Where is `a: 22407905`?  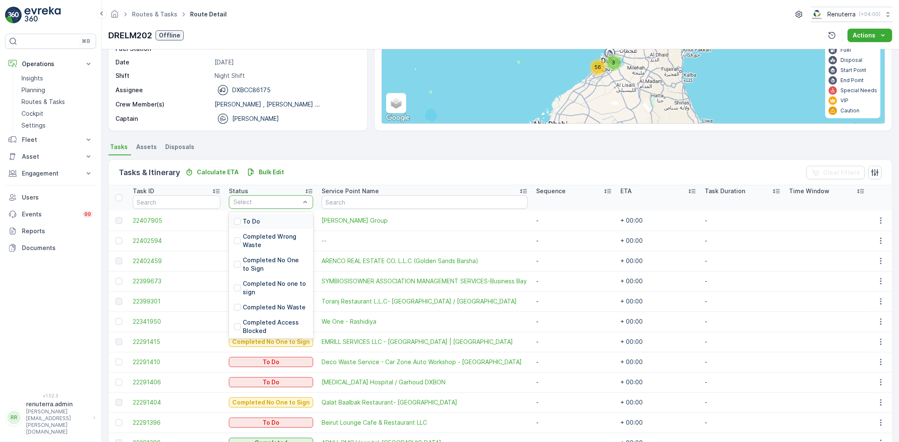 a: 22407905 is located at coordinates (177, 221).